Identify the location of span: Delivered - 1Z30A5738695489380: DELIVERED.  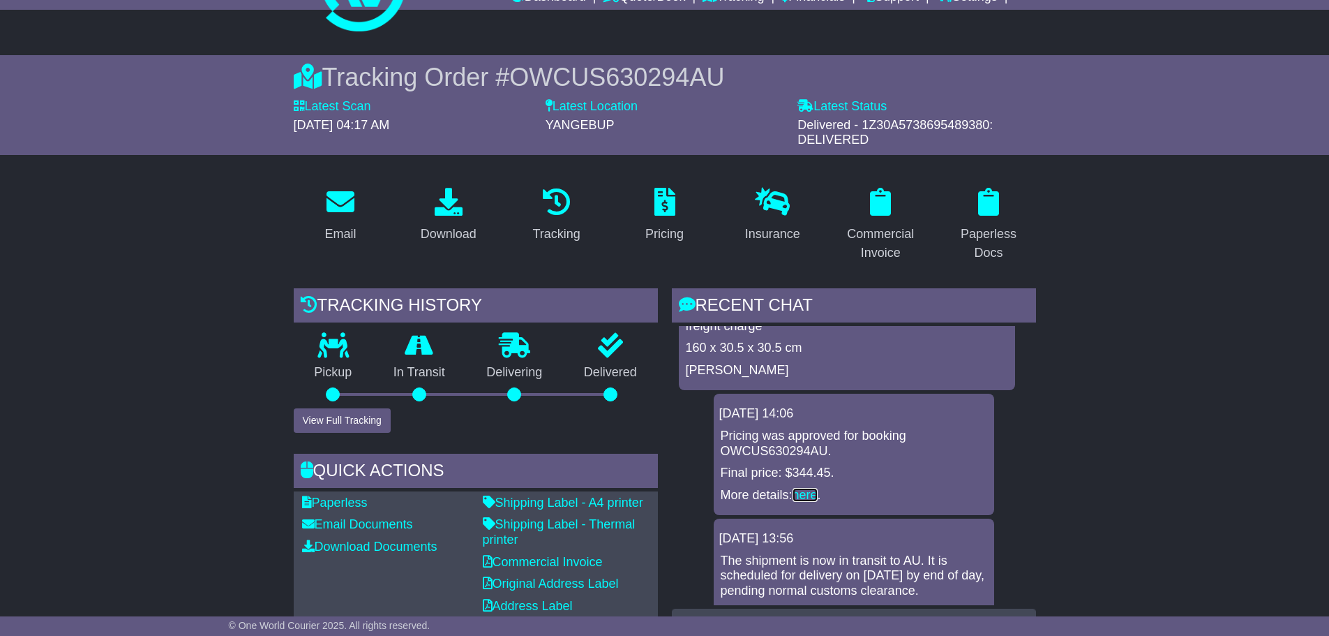
(895, 133).